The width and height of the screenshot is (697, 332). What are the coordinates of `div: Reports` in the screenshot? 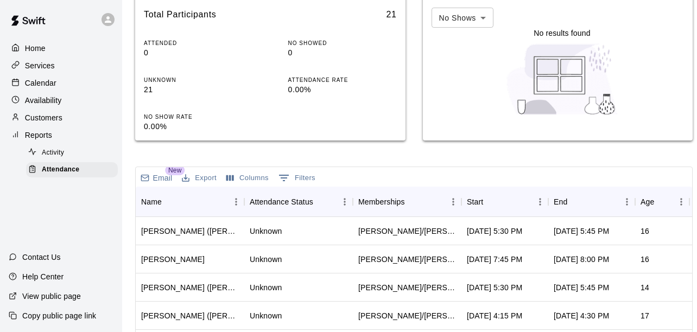 It's located at (61, 135).